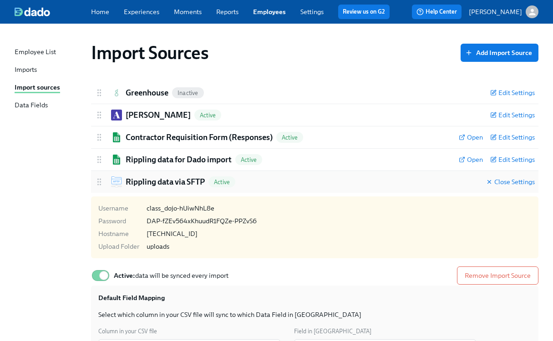 The image size is (553, 341). I want to click on span: Remove Import Source, so click(498, 276).